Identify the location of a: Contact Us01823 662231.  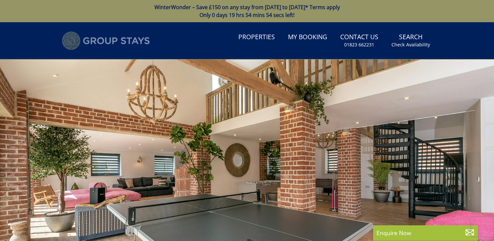
(359, 40).